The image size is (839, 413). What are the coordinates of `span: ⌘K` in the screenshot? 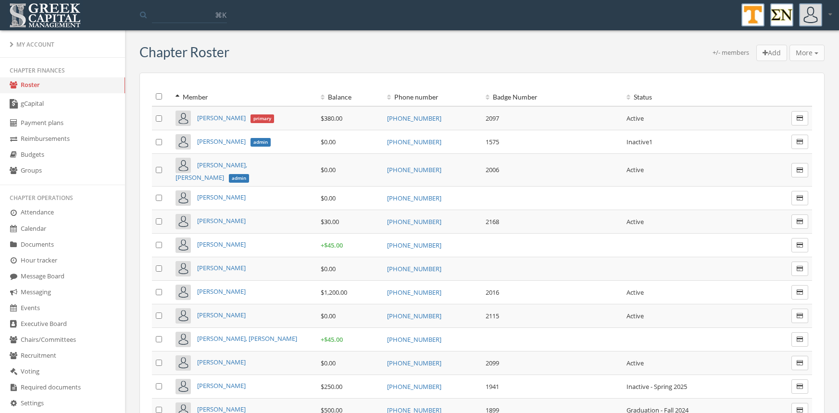 It's located at (221, 15).